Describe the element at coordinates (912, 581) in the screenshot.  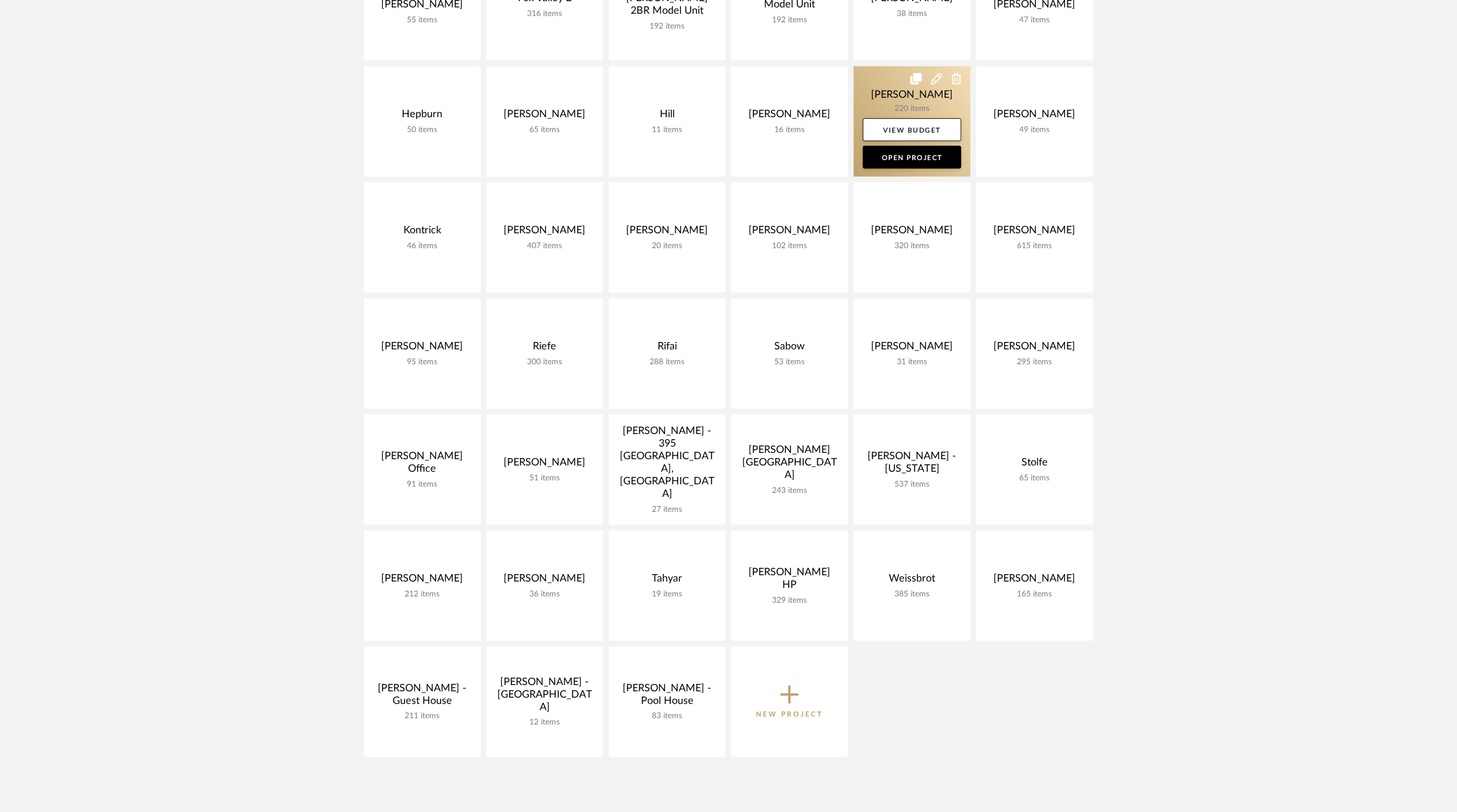
I see `div: Weissbrot` at that location.